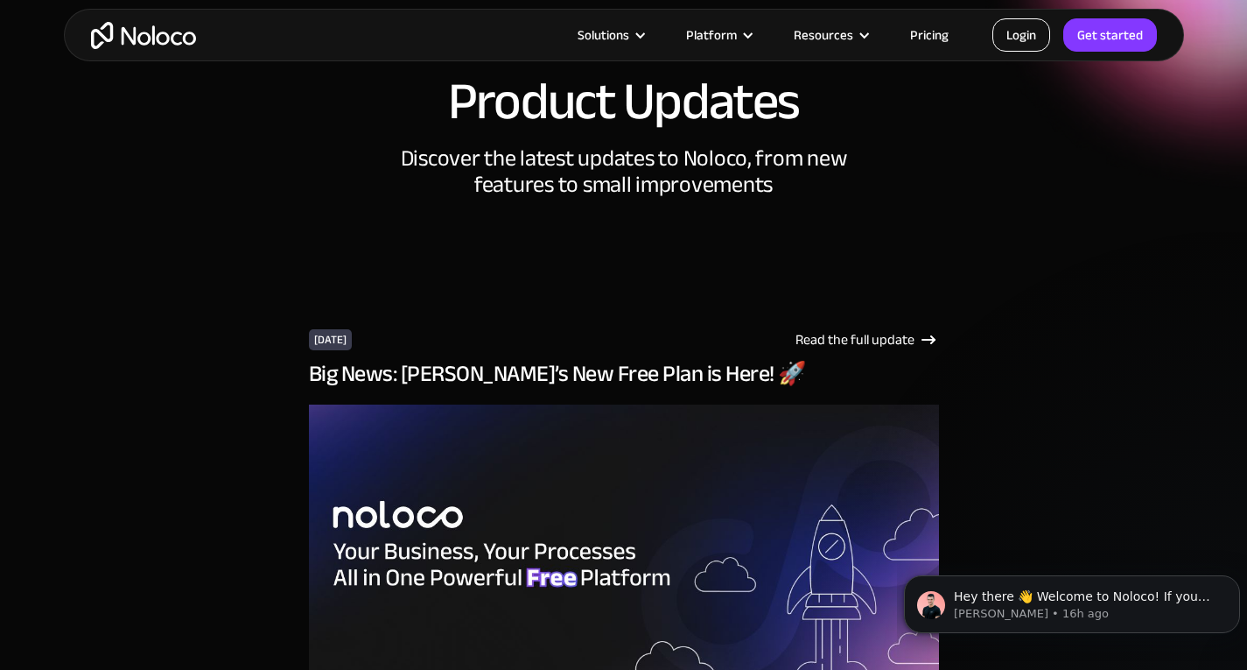 This screenshot has height=670, width=1247. I want to click on a: Get started, so click(1110, 35).